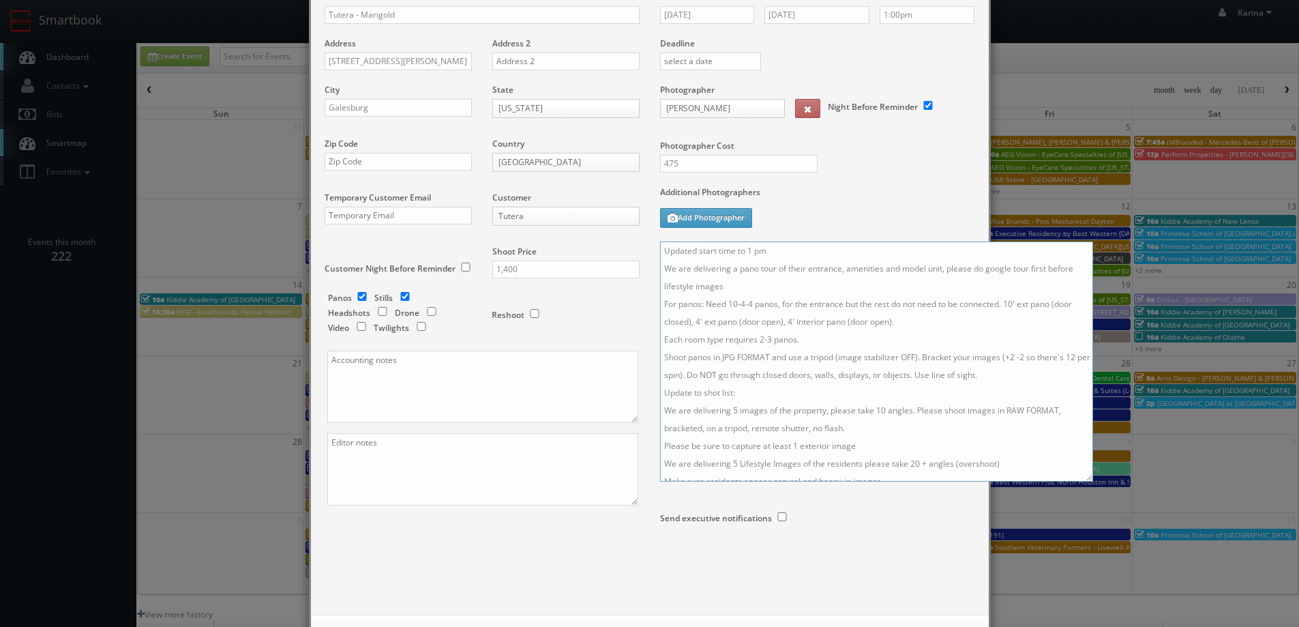  Describe the element at coordinates (818, 43) in the screenshot. I see `label: Deadline` at that location.